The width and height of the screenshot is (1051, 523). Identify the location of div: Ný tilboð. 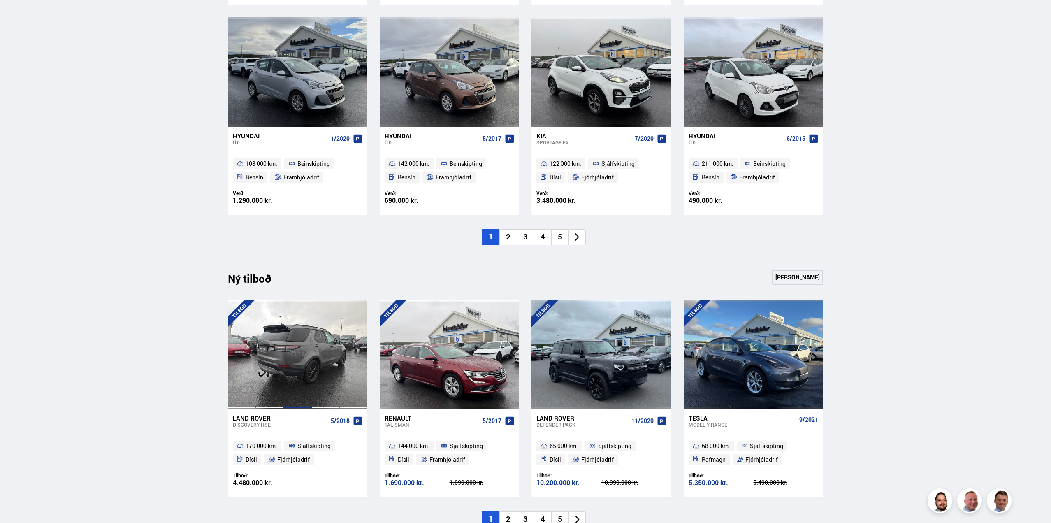
(257, 281).